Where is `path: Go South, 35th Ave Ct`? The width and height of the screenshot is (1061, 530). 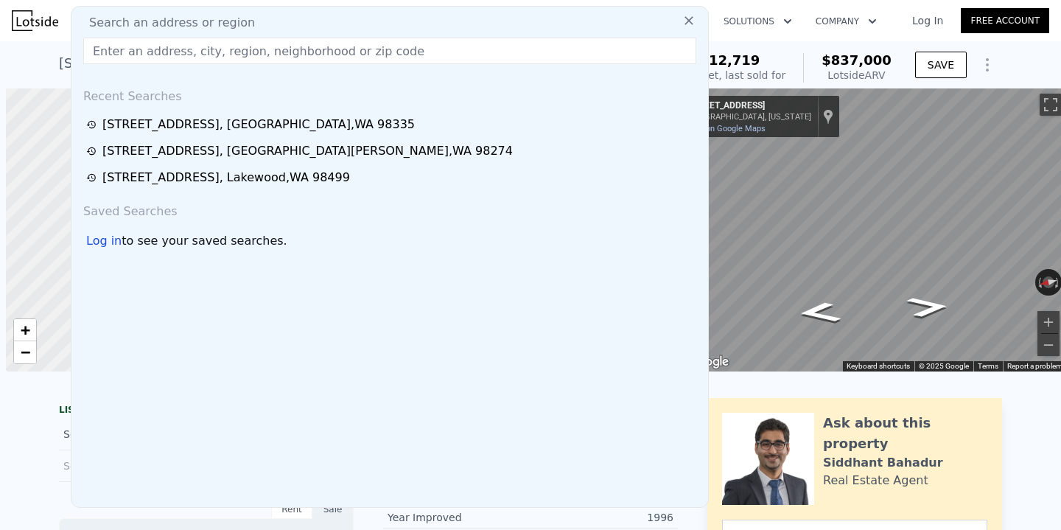 path: Go South, 35th Ave Ct is located at coordinates (927, 306).